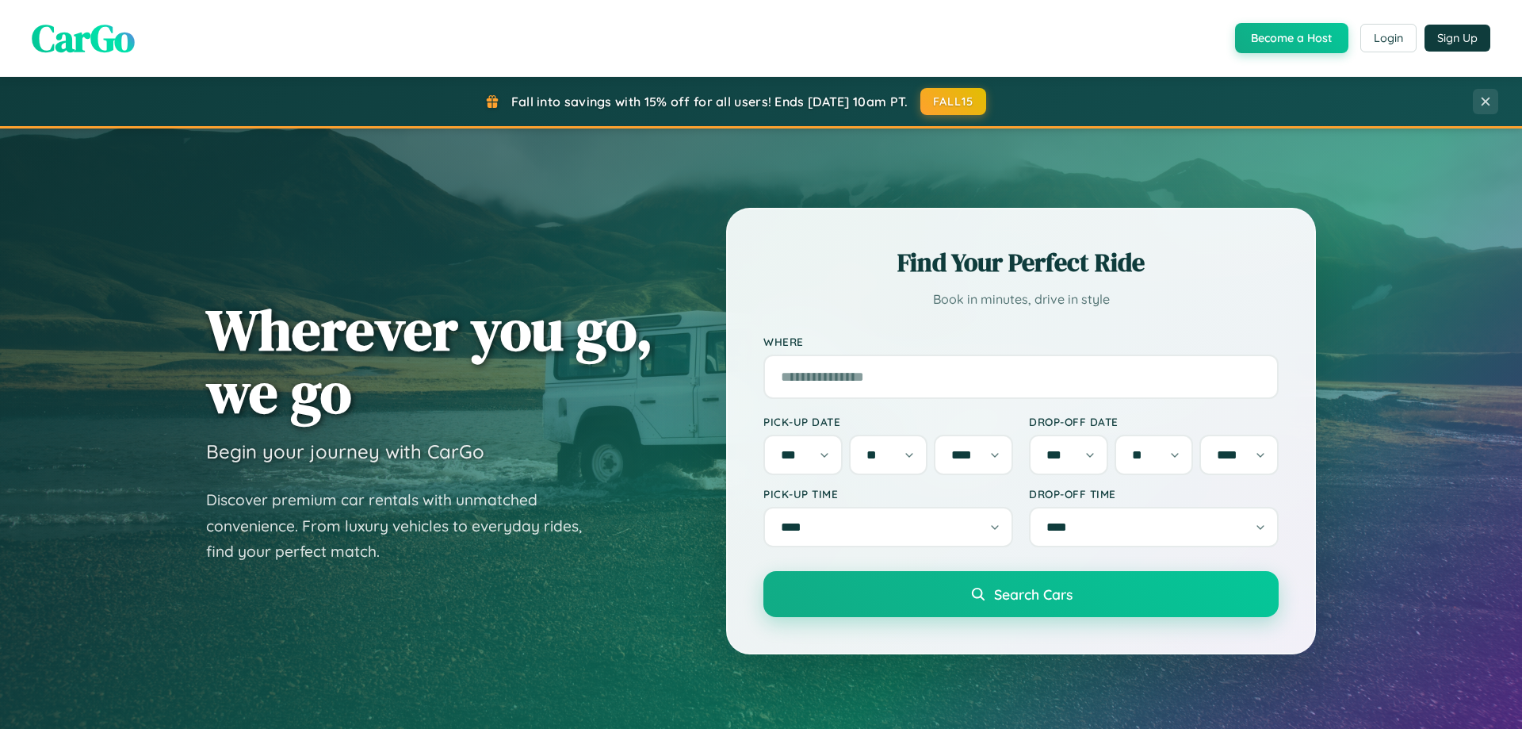 This screenshot has height=729, width=1522. Describe the element at coordinates (1388, 38) in the screenshot. I see `button: Login` at that location.